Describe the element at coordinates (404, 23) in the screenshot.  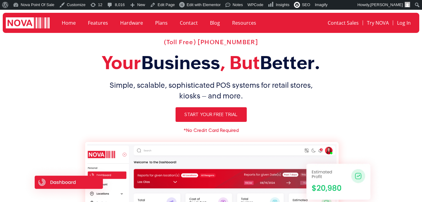
I see `a: Log In` at that location.